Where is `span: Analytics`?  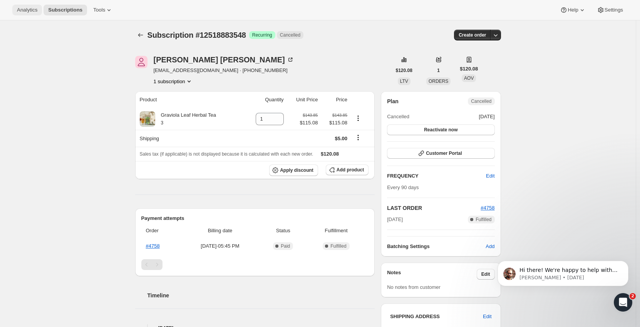
span: Analytics is located at coordinates (27, 10).